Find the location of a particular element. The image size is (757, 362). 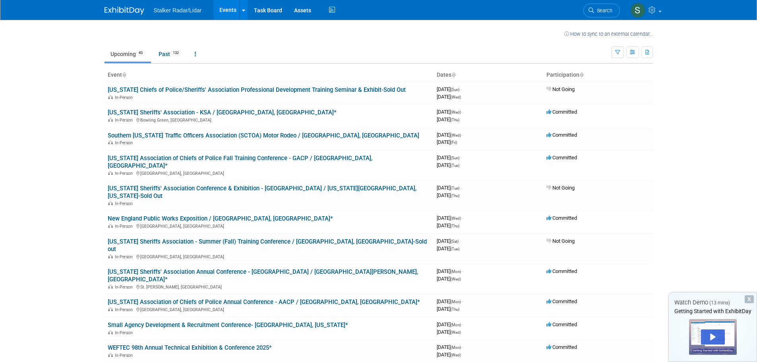

th: Participation is located at coordinates (598, 75).